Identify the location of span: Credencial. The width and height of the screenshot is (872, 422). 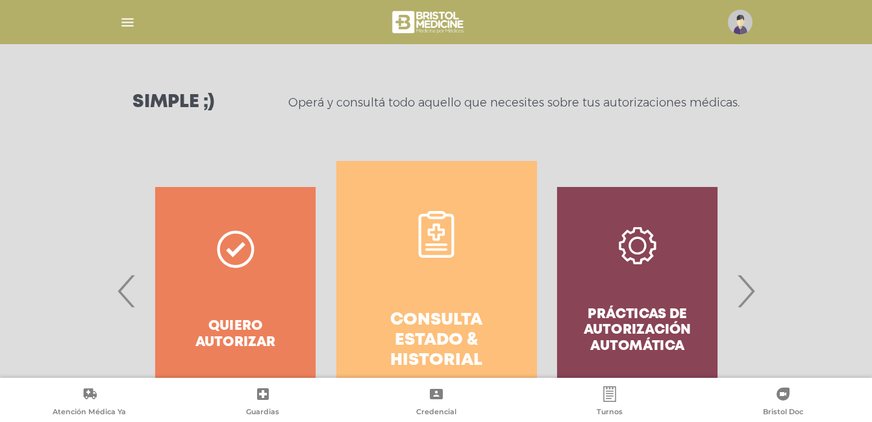
(436, 413).